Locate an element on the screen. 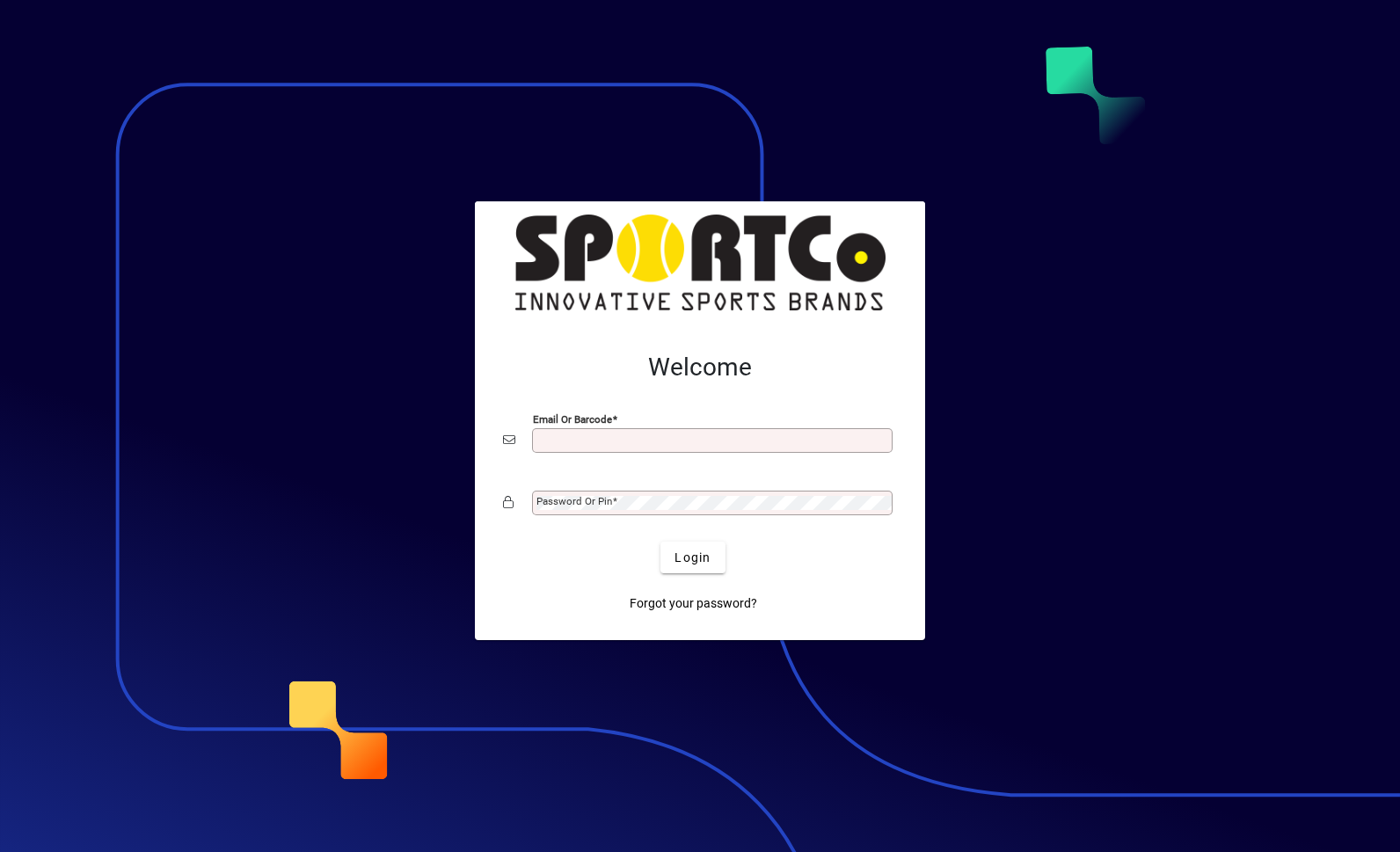 This screenshot has width=1400, height=852. mat-label: Email or Barcode is located at coordinates (573, 419).